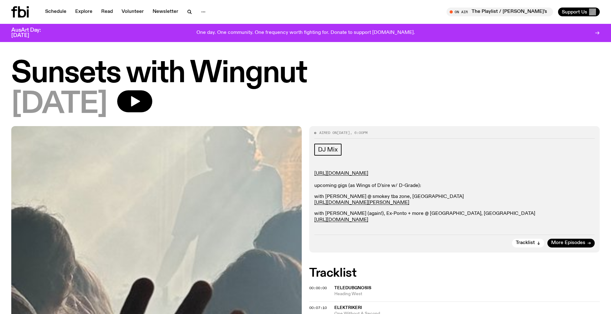 Image resolution: width=611 pixels, height=314 pixels. I want to click on a: Schedule, so click(56, 12).